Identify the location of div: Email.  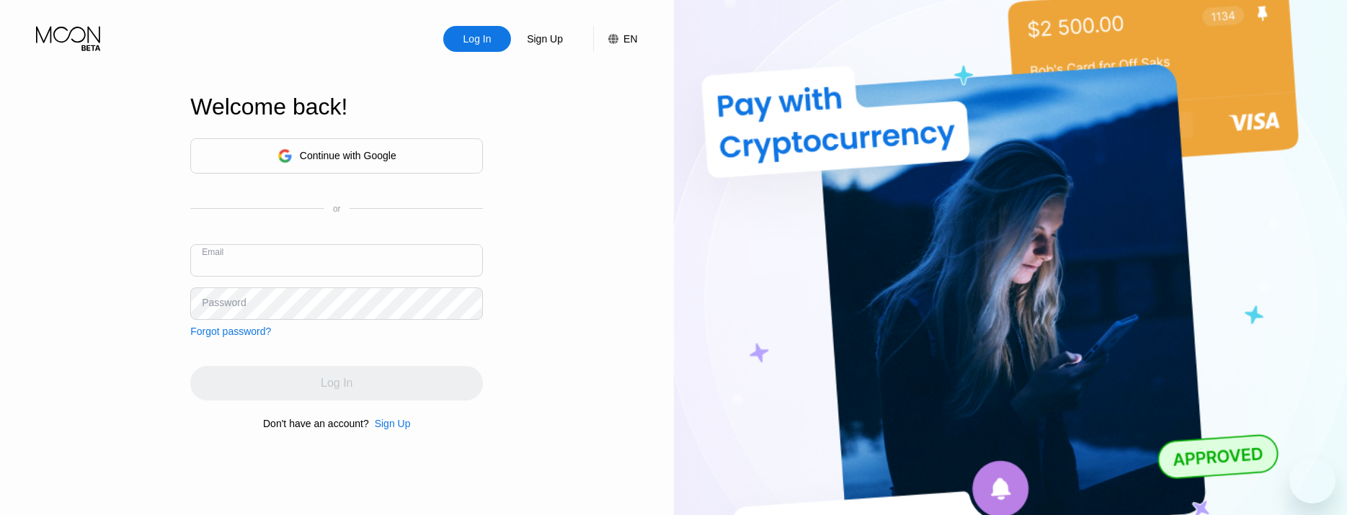
(213, 252).